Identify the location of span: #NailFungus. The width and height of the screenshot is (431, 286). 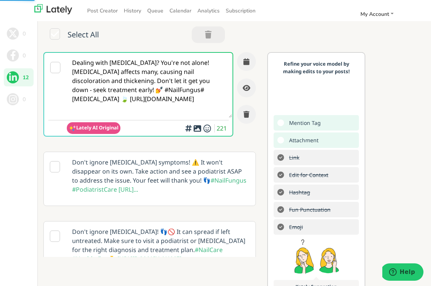
(229, 181).